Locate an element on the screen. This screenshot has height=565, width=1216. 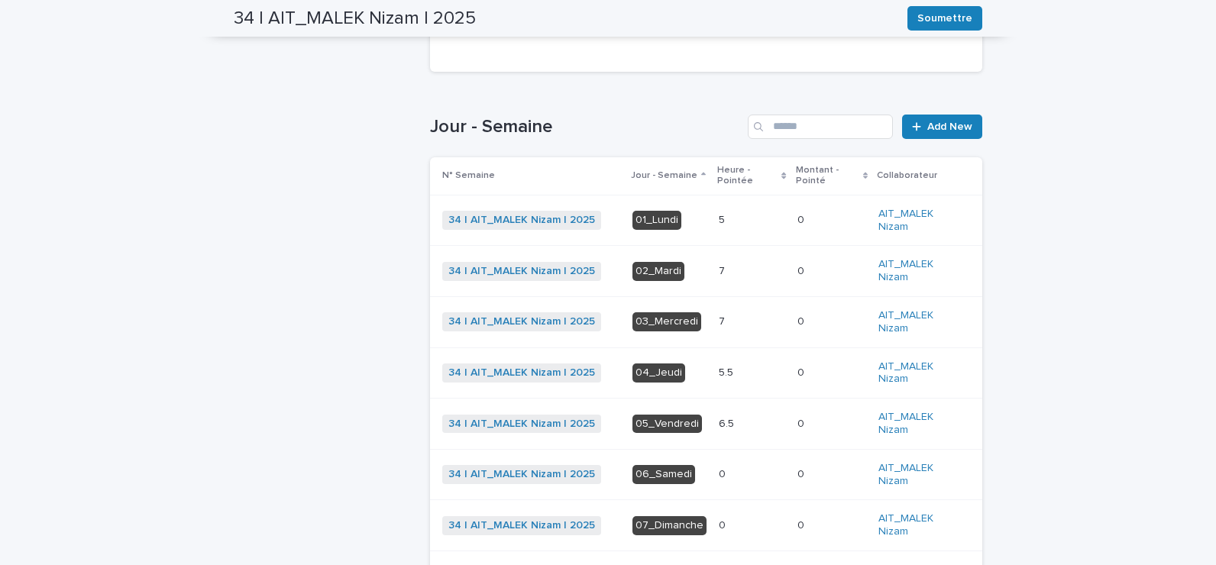
div: 06_Samedi is located at coordinates (664, 475).